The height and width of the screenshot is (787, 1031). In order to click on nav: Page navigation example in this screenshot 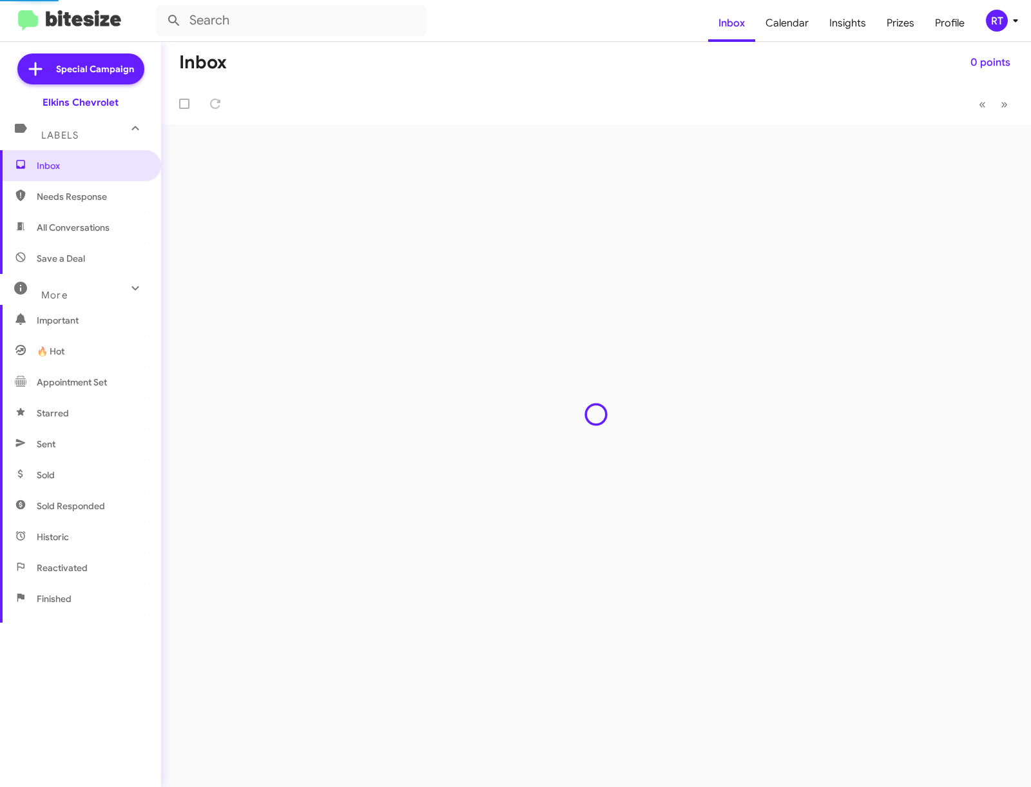, I will do `click(994, 104)`.